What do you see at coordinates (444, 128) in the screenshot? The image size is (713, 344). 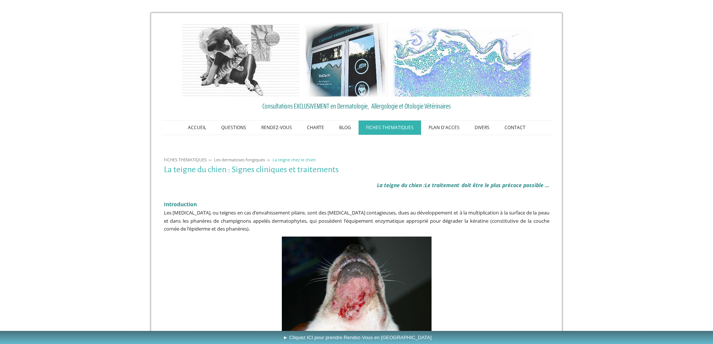 I see `a: PLAN D'ACCES` at bounding box center [444, 128].